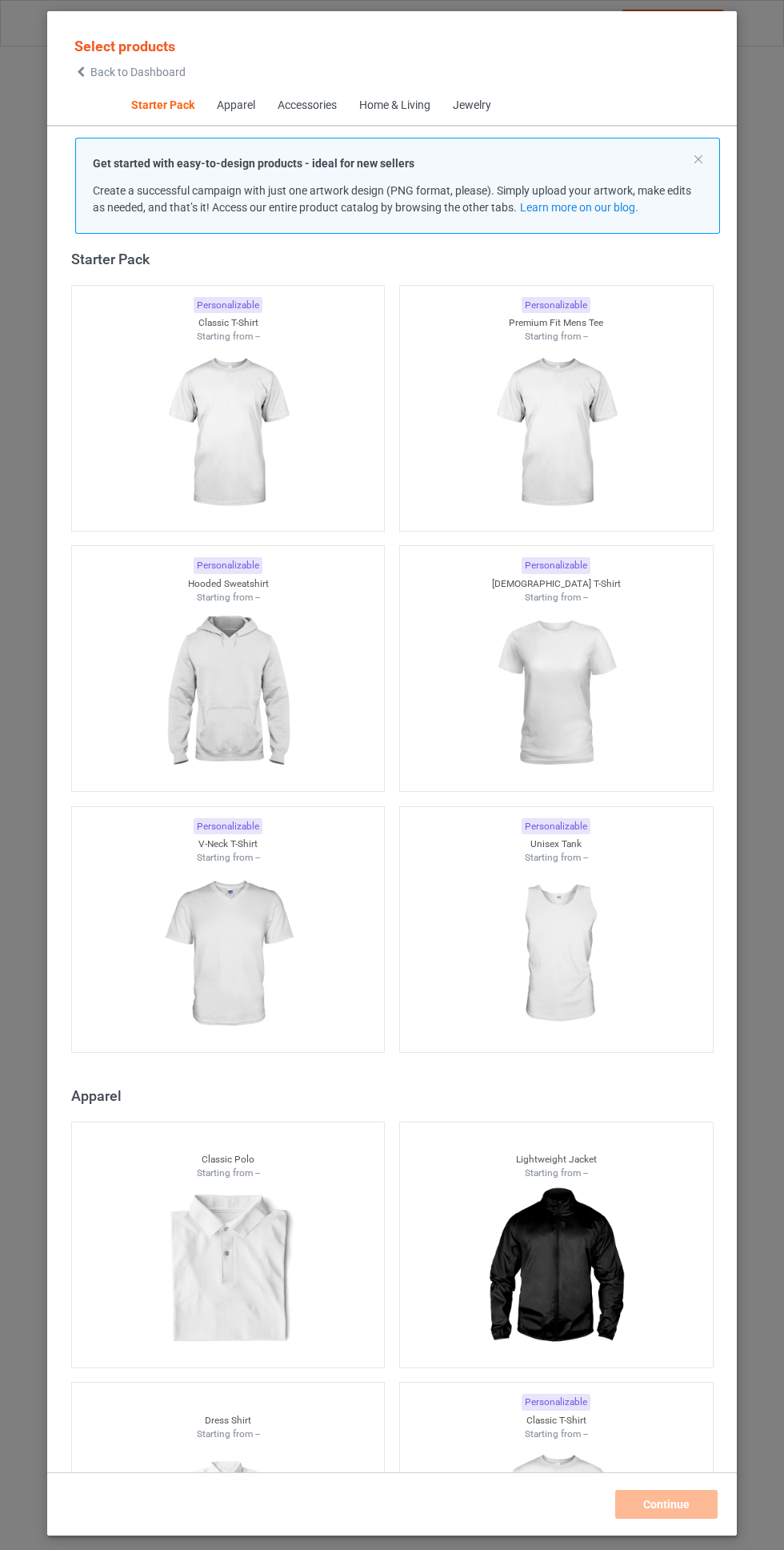  What do you see at coordinates (579, 207) in the screenshot?
I see `a: Learn more on our blog.` at bounding box center [579, 207].